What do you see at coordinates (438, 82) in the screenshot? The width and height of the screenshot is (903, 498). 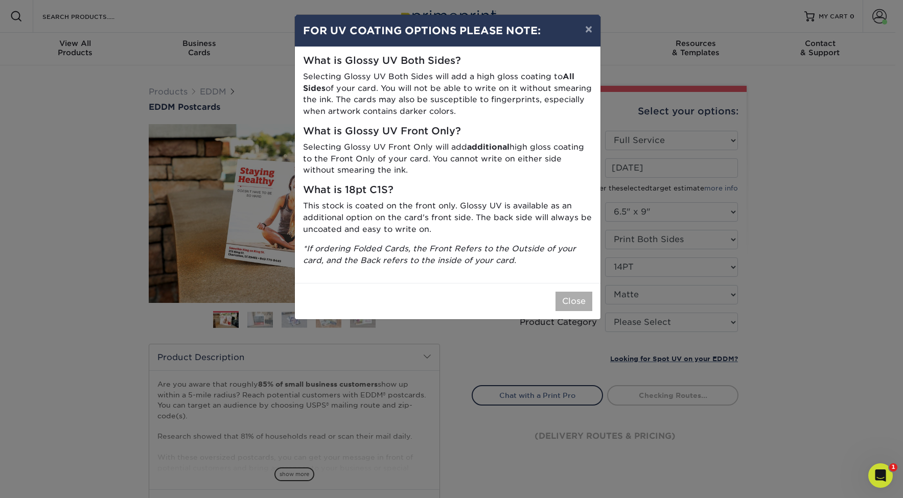 I see `strong: All Sides` at bounding box center [438, 82].